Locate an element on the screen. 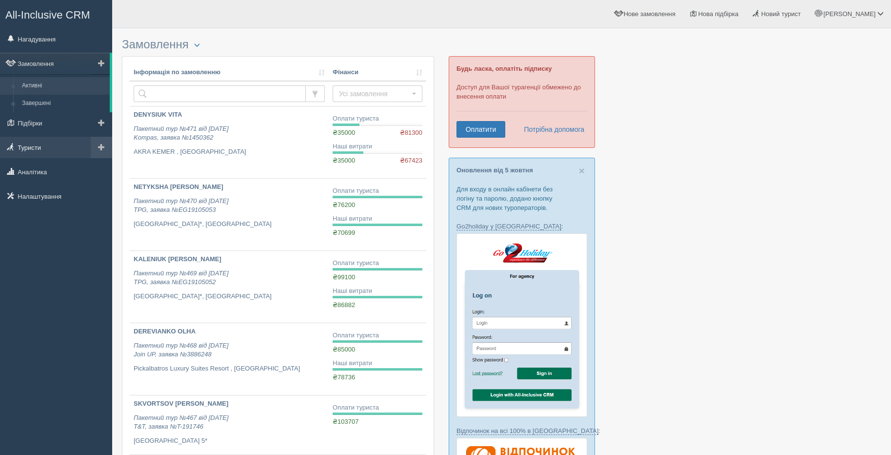 The height and width of the screenshot is (455, 891). a: Оновлення від 5 жовтня is located at coordinates (495, 170).